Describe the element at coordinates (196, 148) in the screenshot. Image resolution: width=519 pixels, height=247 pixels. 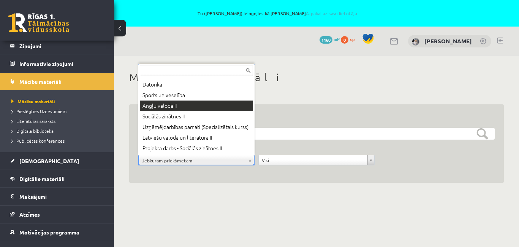
I see `div: Projekta darbs - Sociālās zinātnes II` at that location.